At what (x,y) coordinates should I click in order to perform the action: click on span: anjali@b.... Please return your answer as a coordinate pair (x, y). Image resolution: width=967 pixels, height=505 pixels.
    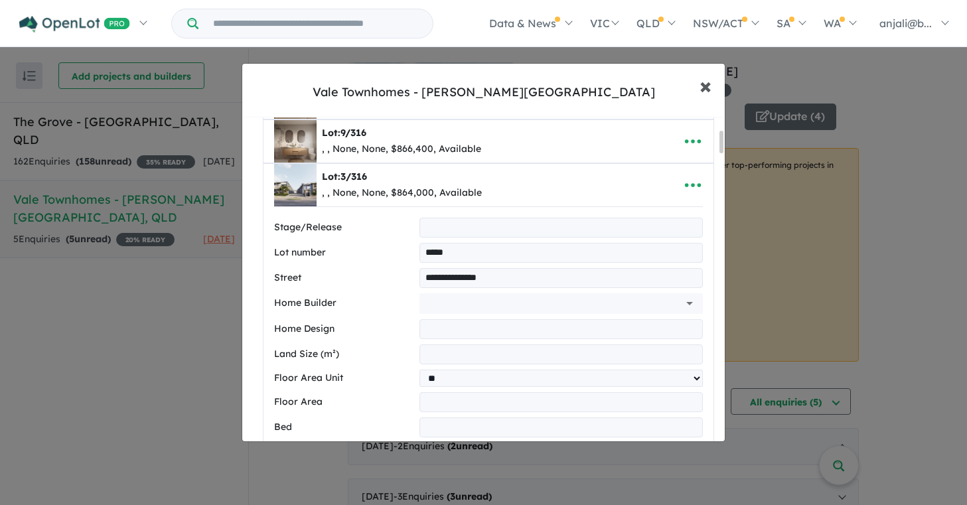
    Looking at the image, I should click on (905, 23).